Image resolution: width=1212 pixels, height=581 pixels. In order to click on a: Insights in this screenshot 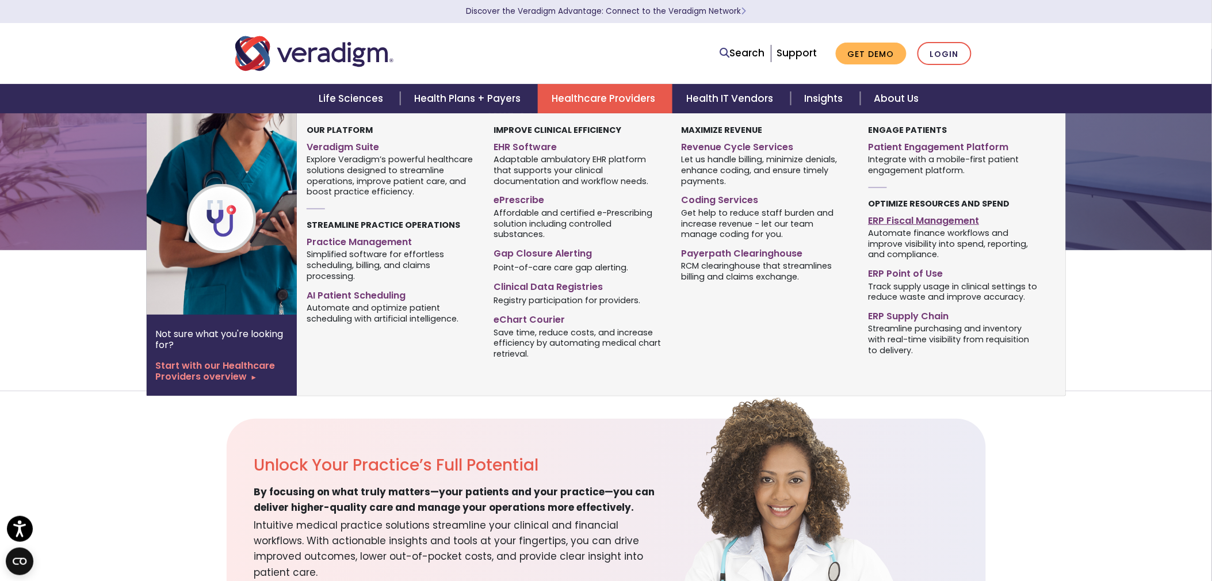, I will do `click(825, 98)`.